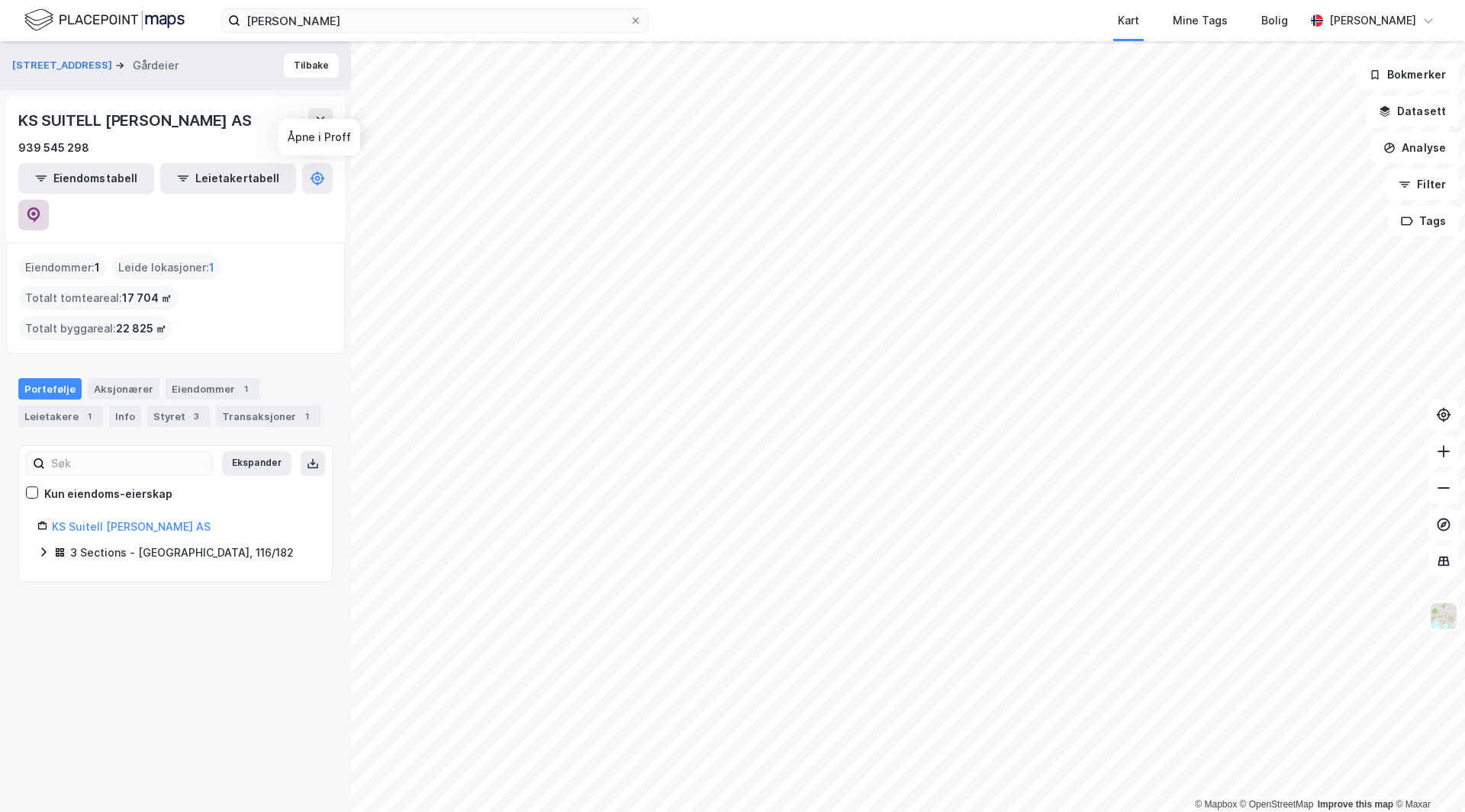  I want to click on div: 939 545 298, so click(53, 148).